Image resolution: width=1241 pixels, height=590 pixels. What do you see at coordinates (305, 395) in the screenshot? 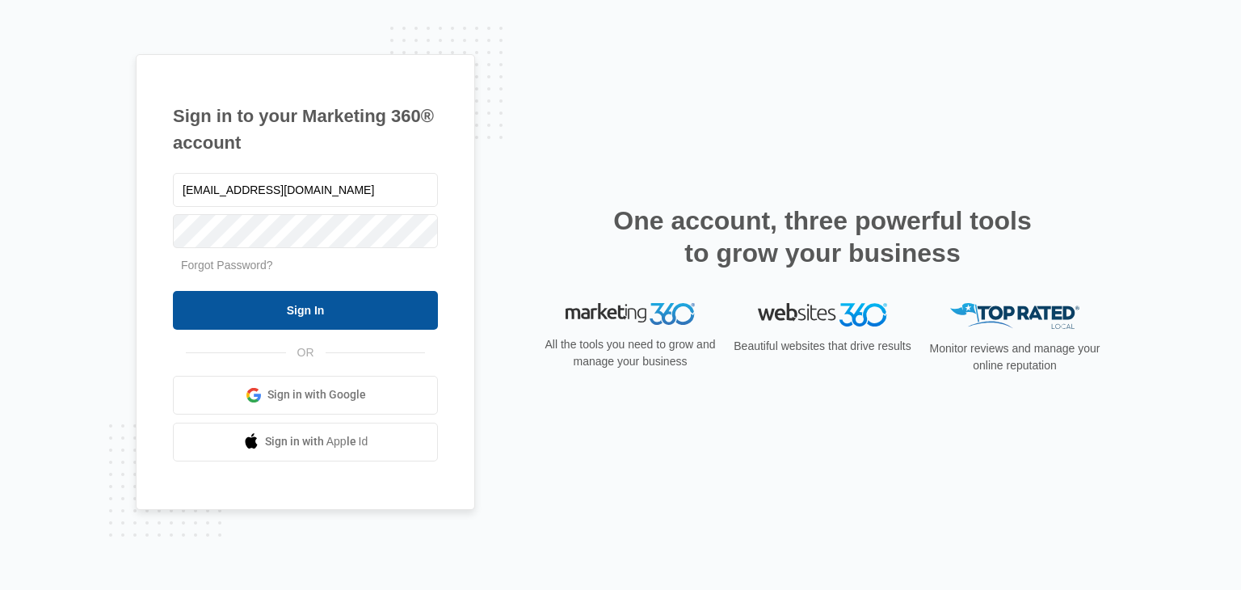
I see `a: Sign in with Google` at bounding box center [305, 395].